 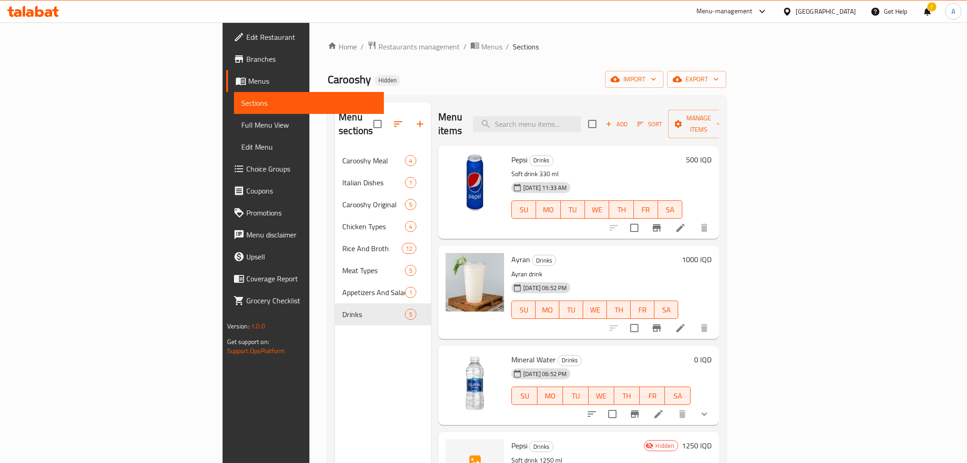 What do you see at coordinates (657, 228) in the screenshot?
I see `button: Branch-specific-item` at bounding box center [657, 228].